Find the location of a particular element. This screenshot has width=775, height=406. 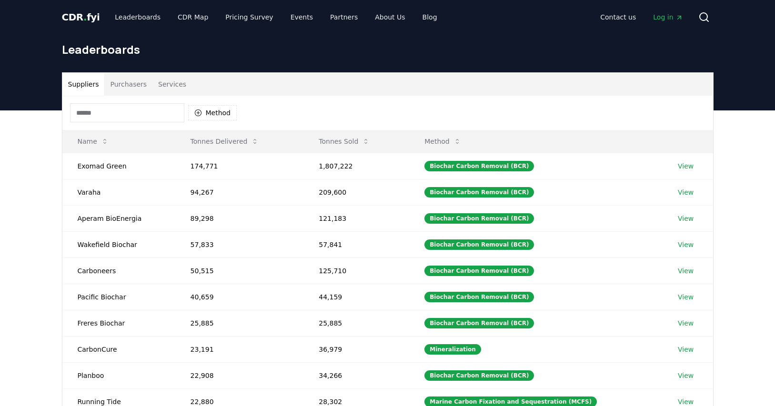

a: Leaderboards is located at coordinates (138, 17).